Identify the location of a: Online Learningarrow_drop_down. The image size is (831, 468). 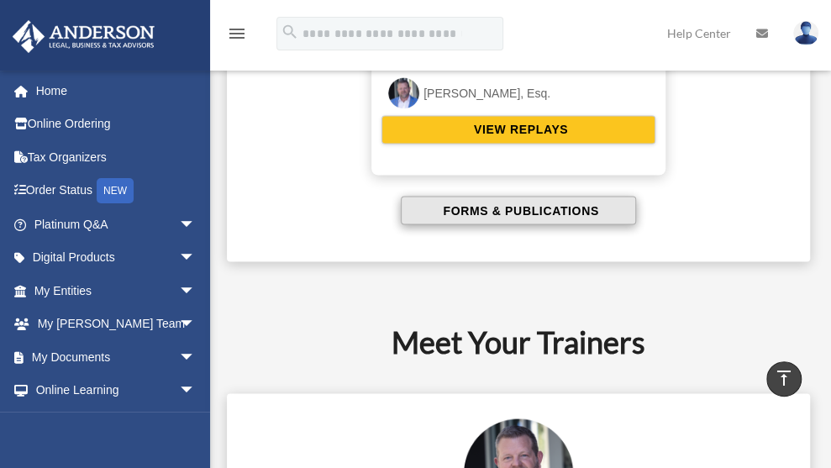
(116, 391).